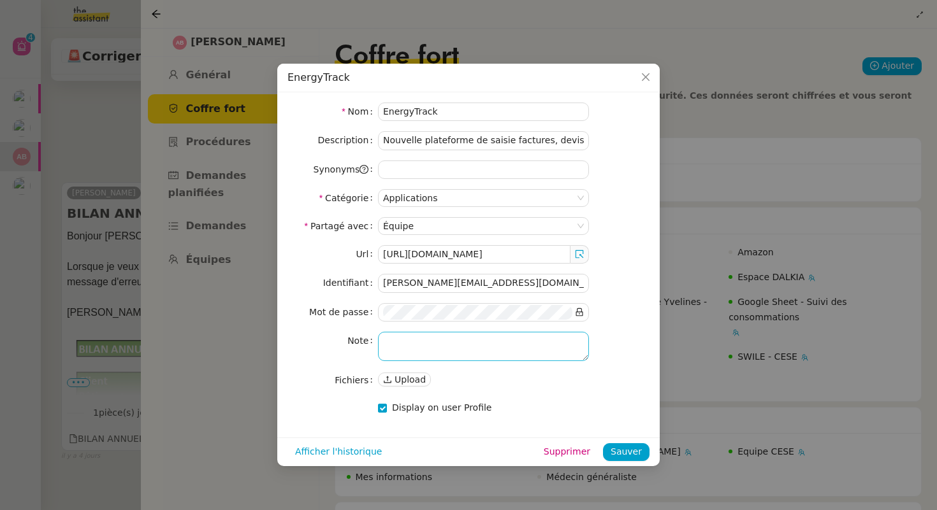 The image size is (937, 510). What do you see at coordinates (348, 140) in the screenshot?
I see `label: Description` at bounding box center [348, 140].